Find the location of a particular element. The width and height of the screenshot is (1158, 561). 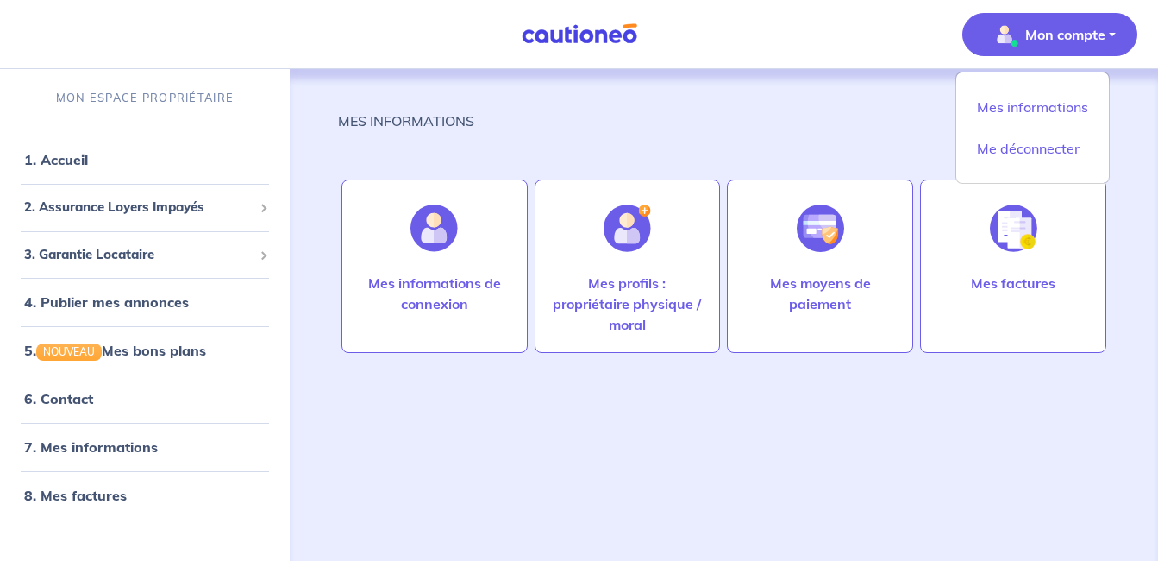

p: Mon compte is located at coordinates (1065, 34).